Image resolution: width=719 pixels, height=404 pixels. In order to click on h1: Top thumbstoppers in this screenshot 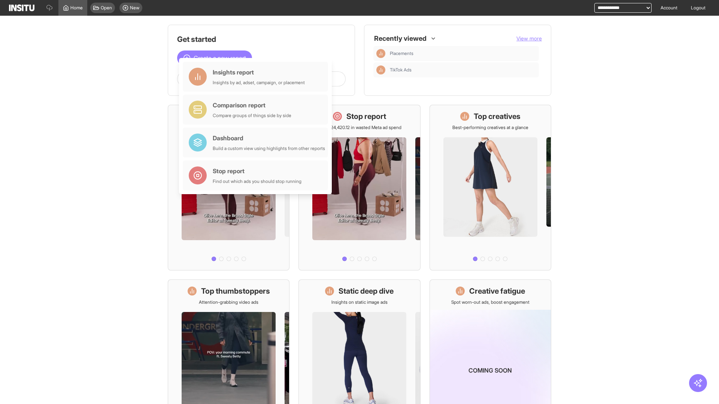, I will do `click(235, 291)`.